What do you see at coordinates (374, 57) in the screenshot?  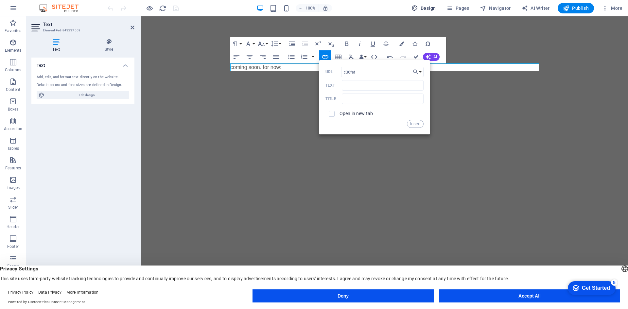 I see `button: HTML` at bounding box center [374, 57].